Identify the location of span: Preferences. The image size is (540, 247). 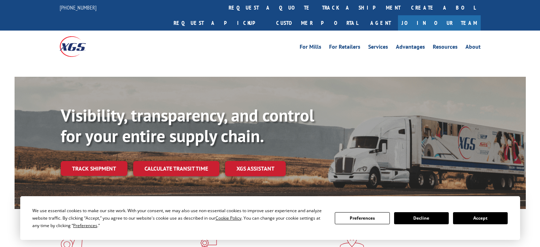
(85, 225).